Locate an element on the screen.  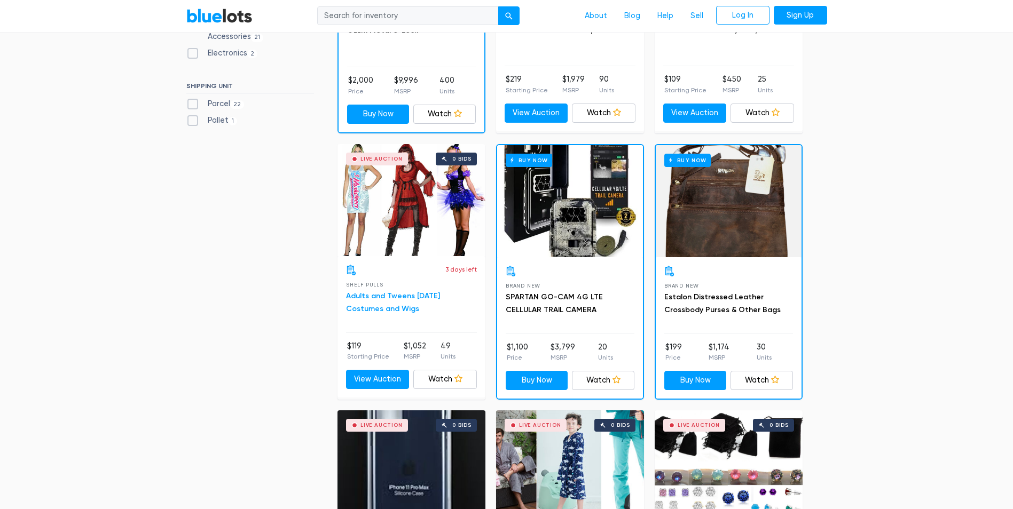
li: 49 is located at coordinates (448, 351).